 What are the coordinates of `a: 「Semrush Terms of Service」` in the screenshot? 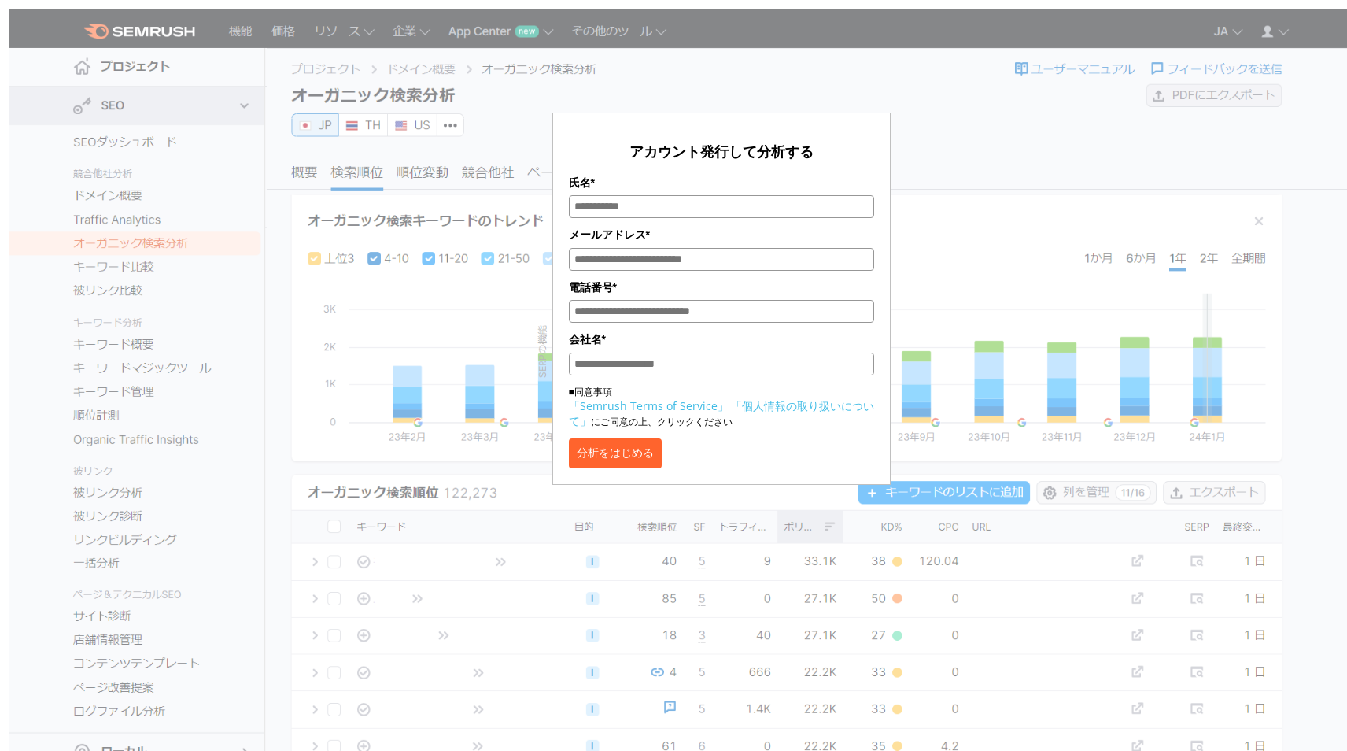 It's located at (648, 405).